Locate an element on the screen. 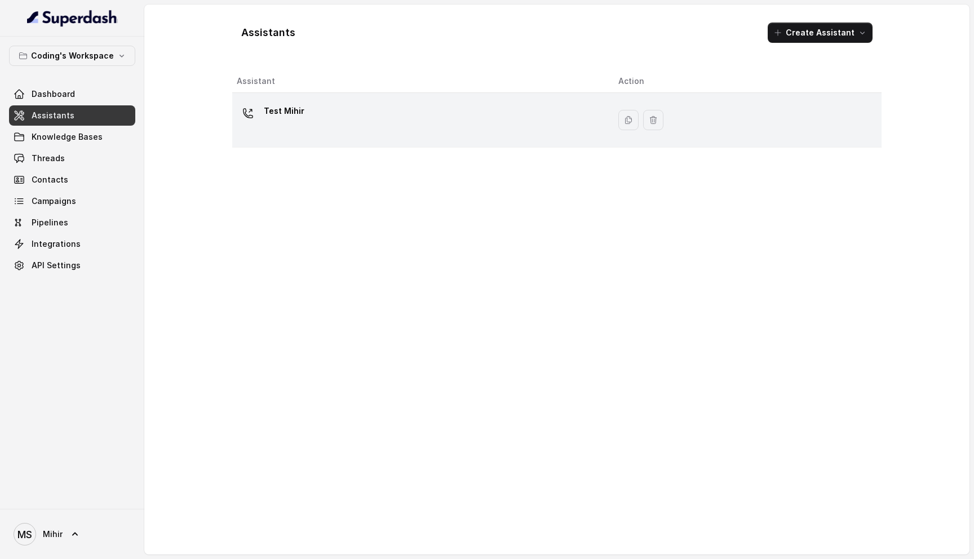 The height and width of the screenshot is (559, 974). p: Test Mihir is located at coordinates (284, 111).